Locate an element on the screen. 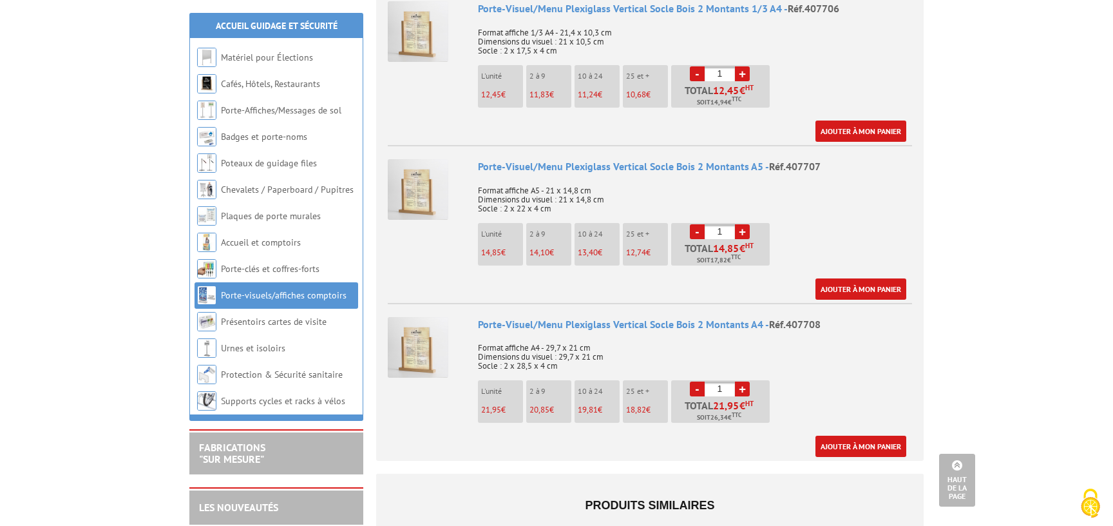 This screenshot has height=526, width=1113. a: Accueil et comptoirs is located at coordinates (261, 242).